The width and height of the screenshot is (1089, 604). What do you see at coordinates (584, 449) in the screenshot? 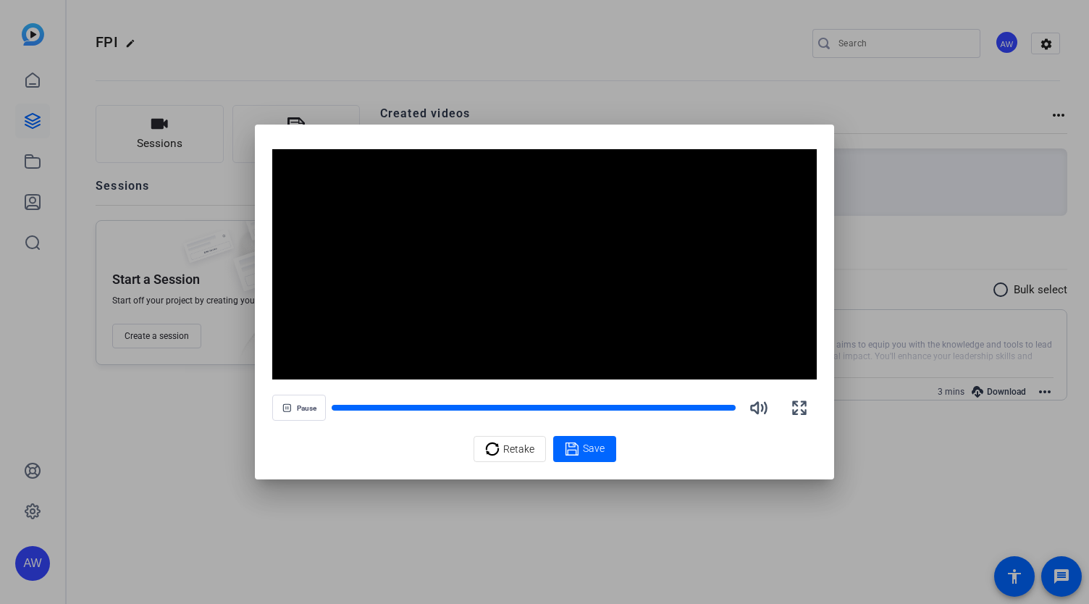
I see `button: Save` at bounding box center [584, 449].